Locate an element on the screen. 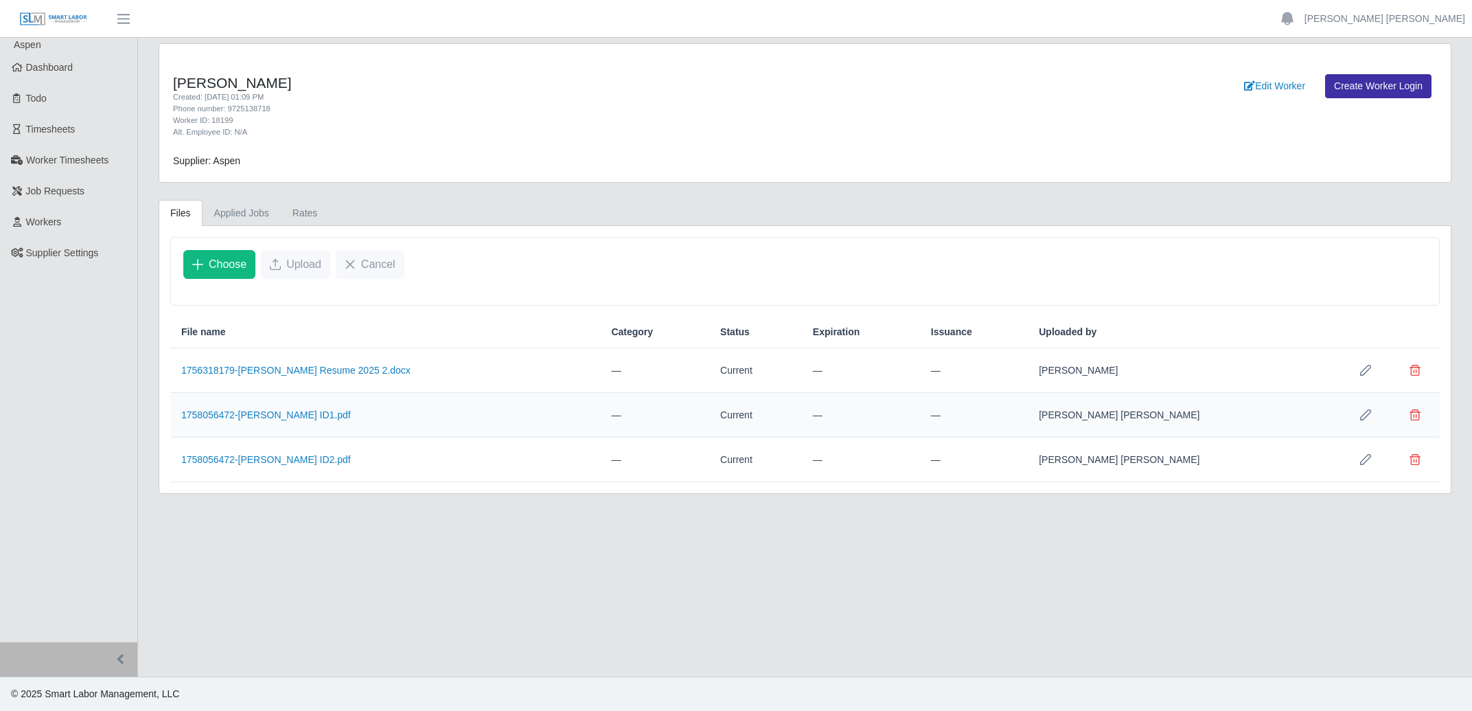 This screenshot has width=1472, height=711. span: Uploaded by is located at coordinates (1068, 332).